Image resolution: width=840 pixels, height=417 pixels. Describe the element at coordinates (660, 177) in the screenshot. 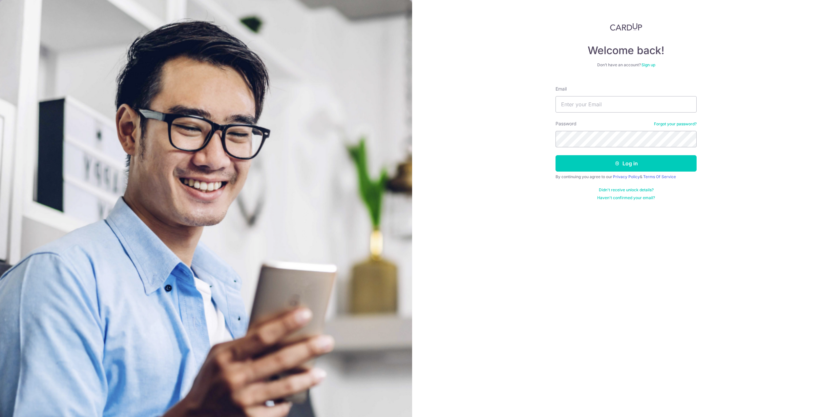

I see `a: Terms Of Service` at that location.